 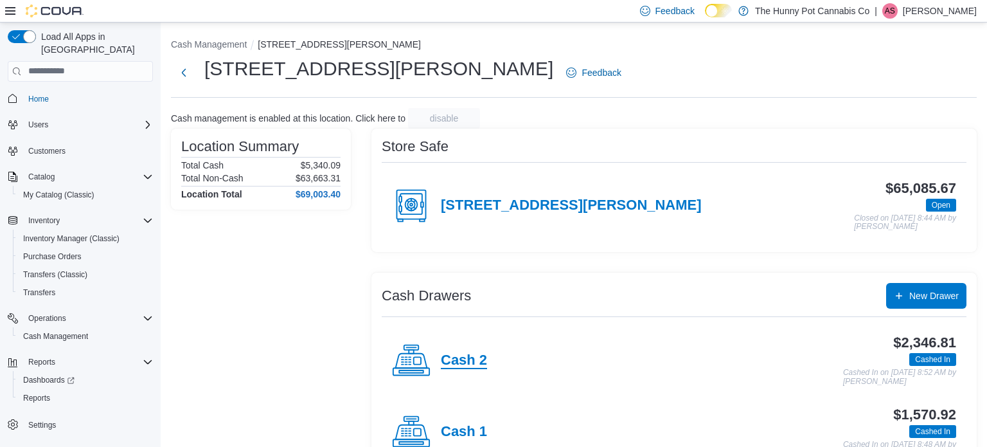 What do you see at coordinates (88, 150) in the screenshot?
I see `span: Customers` at bounding box center [88, 150].